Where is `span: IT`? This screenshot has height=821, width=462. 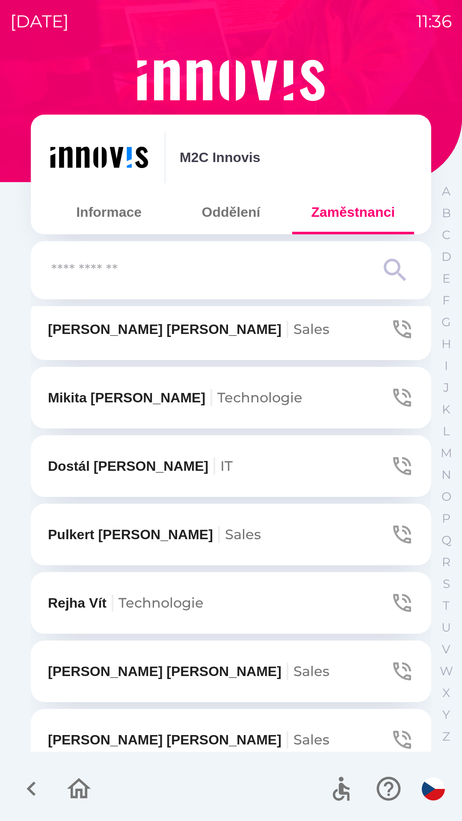 span: IT is located at coordinates (226, 466).